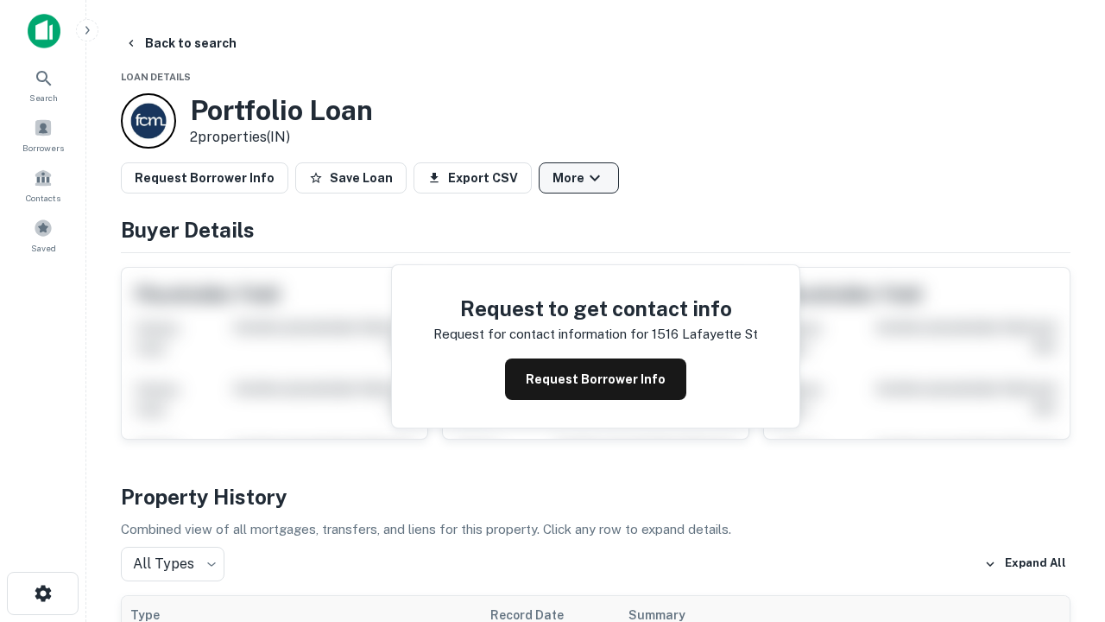 The width and height of the screenshot is (1105, 622). Describe the element at coordinates (472, 178) in the screenshot. I see `button: Export CSV` at that location.